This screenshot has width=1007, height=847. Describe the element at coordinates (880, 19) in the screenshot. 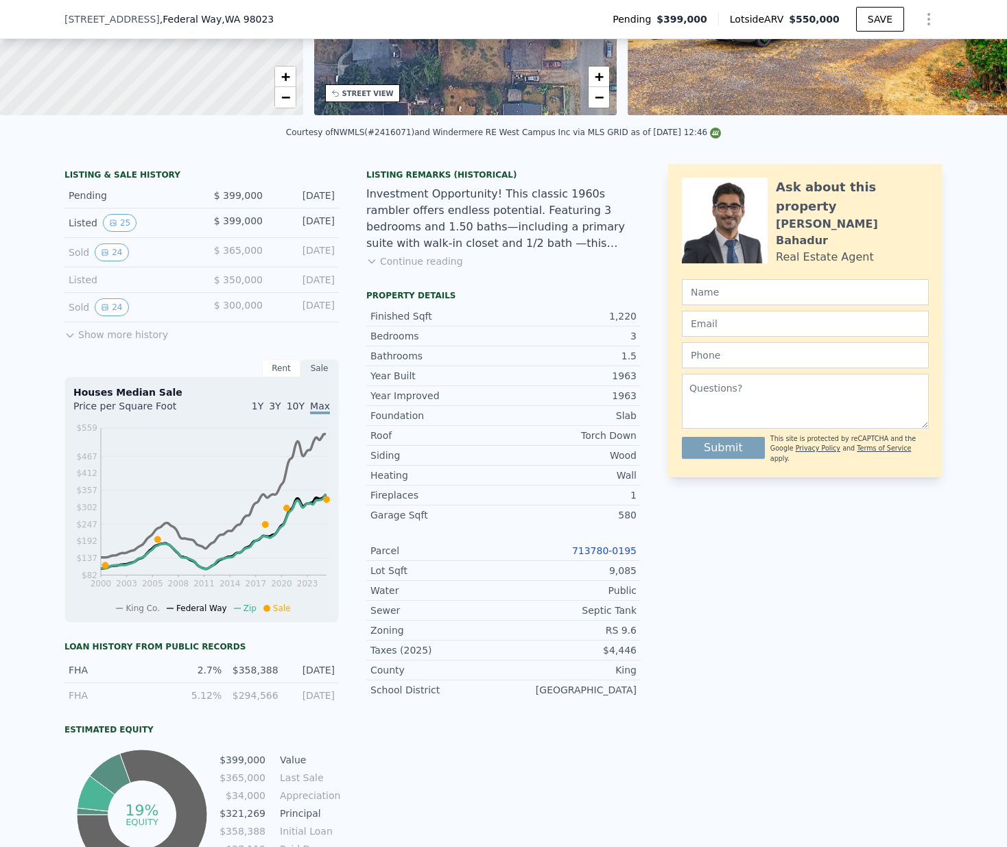

I see `button: SAVE` at that location.